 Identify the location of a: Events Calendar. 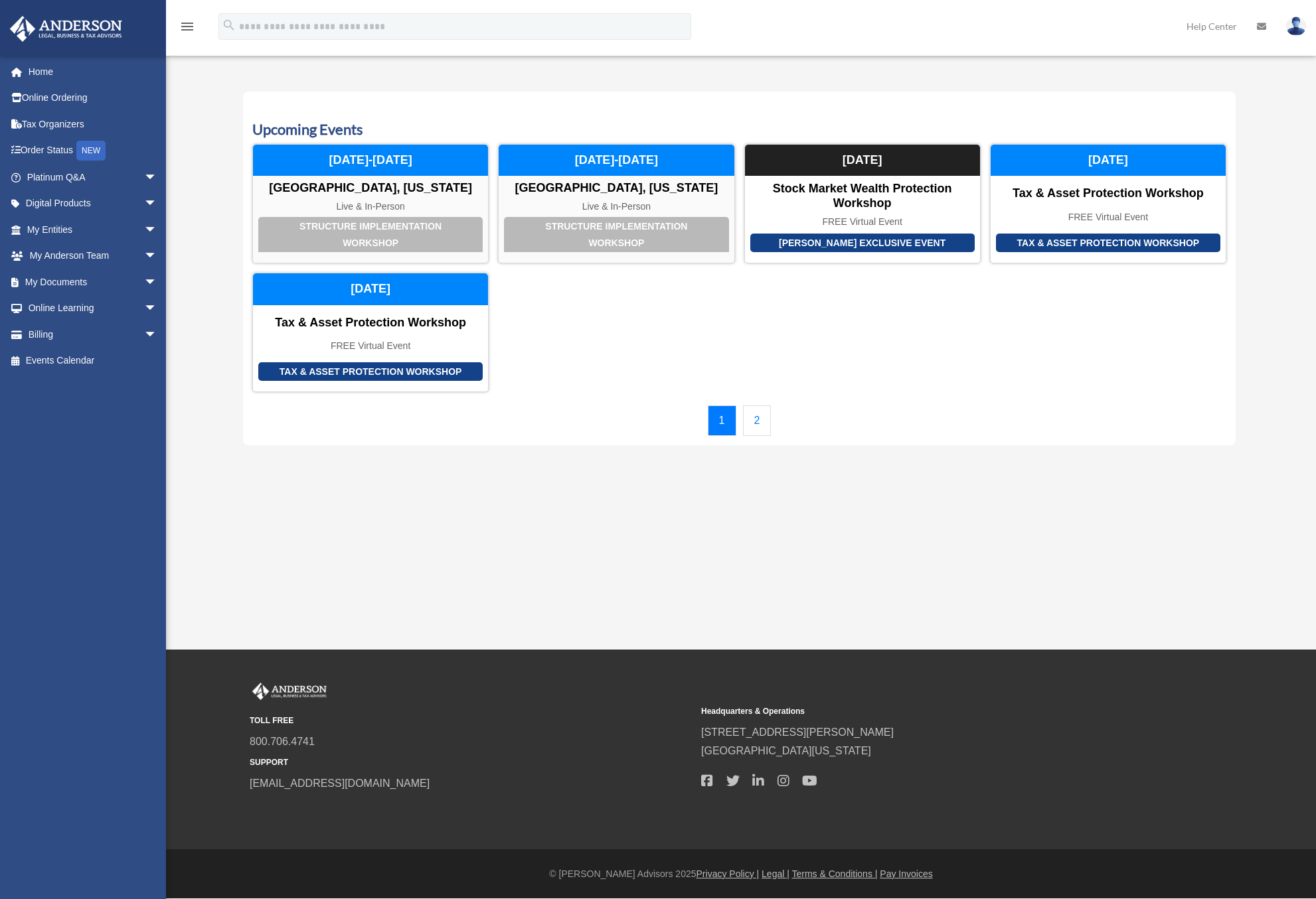
(90, 361).